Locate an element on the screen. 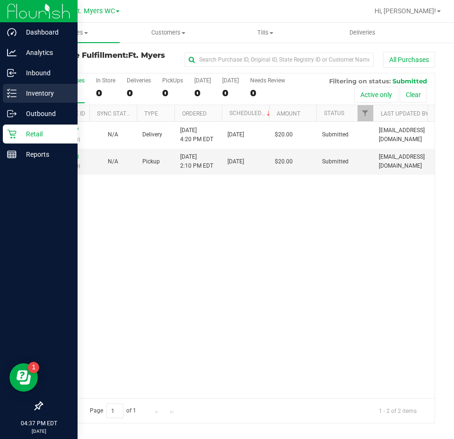 This screenshot has width=454, height=439. button: Active only is located at coordinates (376, 95).